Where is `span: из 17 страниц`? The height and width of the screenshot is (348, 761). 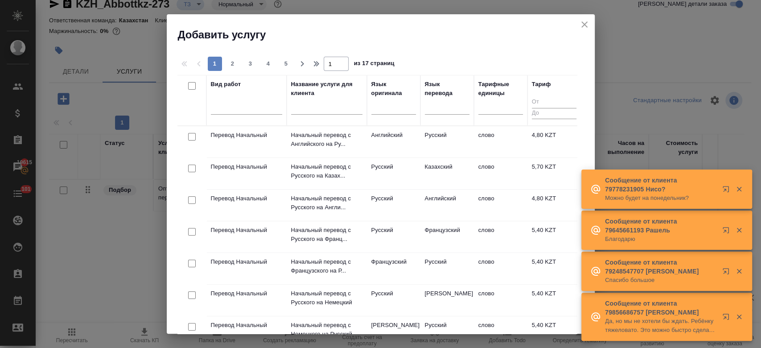 span: из 17 страниц is located at coordinates (374, 64).